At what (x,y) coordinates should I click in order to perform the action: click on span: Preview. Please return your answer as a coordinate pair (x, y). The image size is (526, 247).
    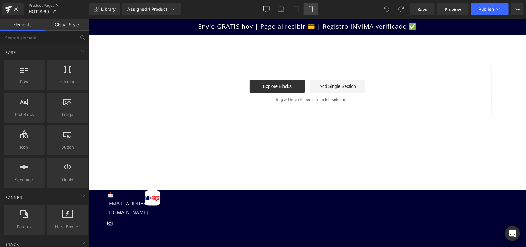
    Looking at the image, I should click on (453, 9).